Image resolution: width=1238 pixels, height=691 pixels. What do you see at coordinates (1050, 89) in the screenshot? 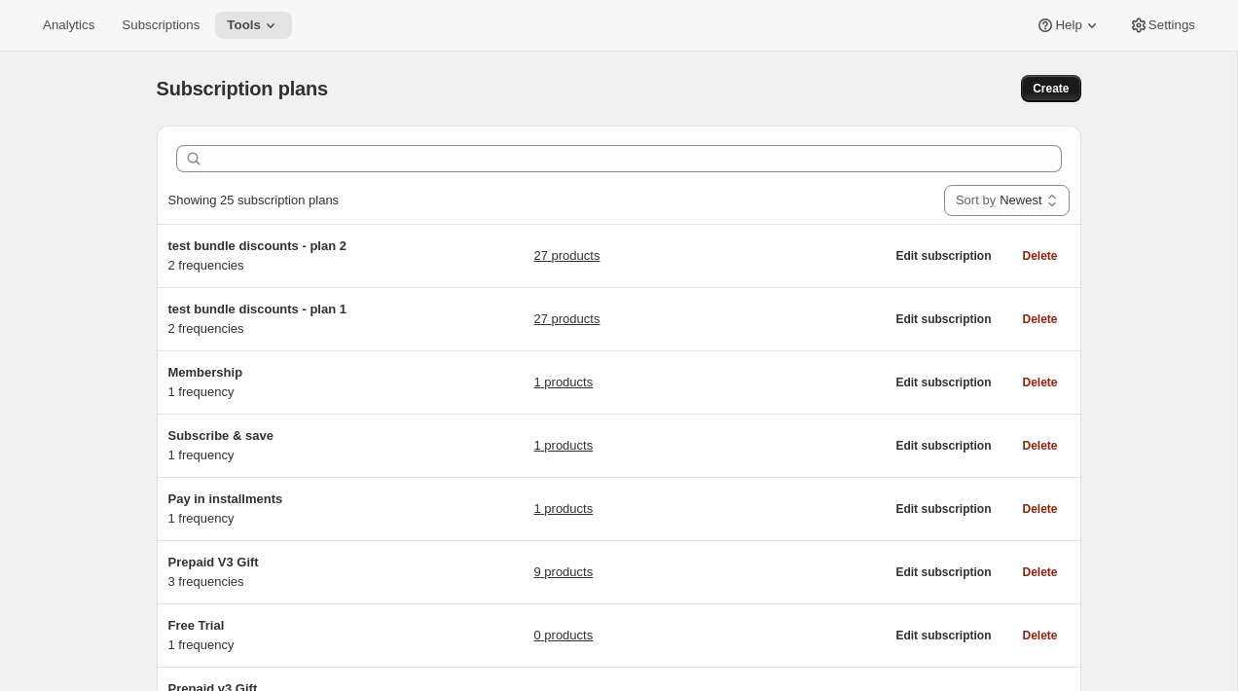
I see `button: Create` at bounding box center [1050, 89].